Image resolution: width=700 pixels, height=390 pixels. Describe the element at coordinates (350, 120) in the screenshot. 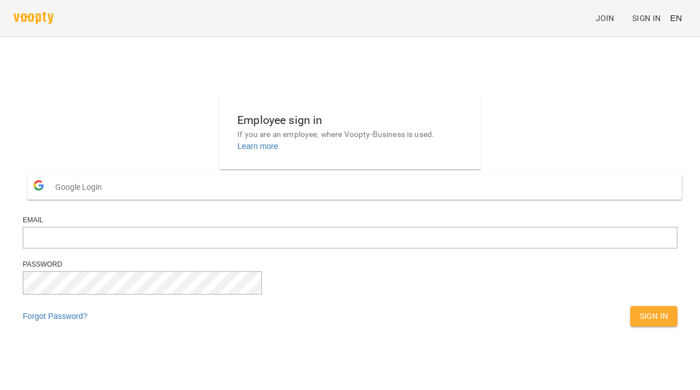

I see `h6: Employee sign in` at that location.